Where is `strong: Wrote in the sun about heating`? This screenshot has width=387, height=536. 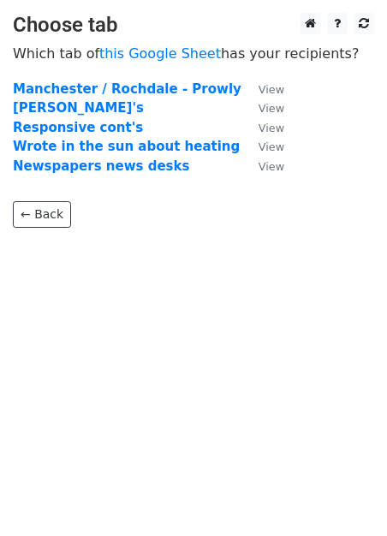
strong: Wrote in the sun about heating is located at coordinates (126, 146).